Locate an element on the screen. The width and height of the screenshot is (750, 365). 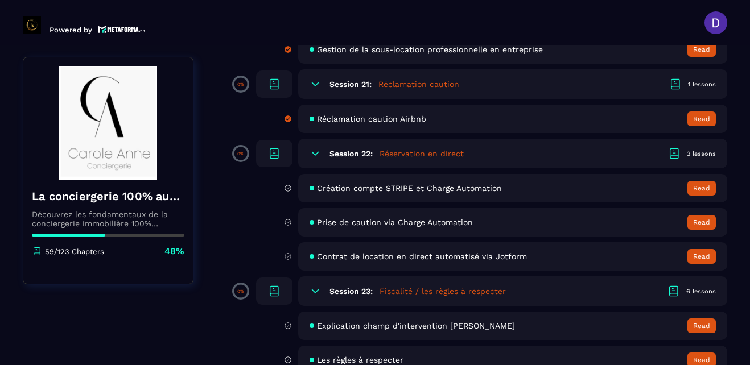
h6: Session 23: is located at coordinates (351, 291).